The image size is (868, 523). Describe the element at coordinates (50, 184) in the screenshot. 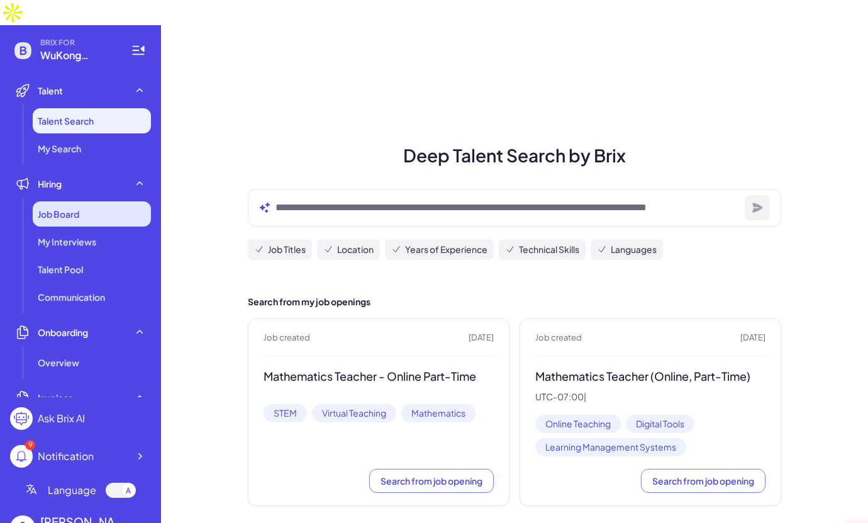

I see `span: Hiring` at that location.